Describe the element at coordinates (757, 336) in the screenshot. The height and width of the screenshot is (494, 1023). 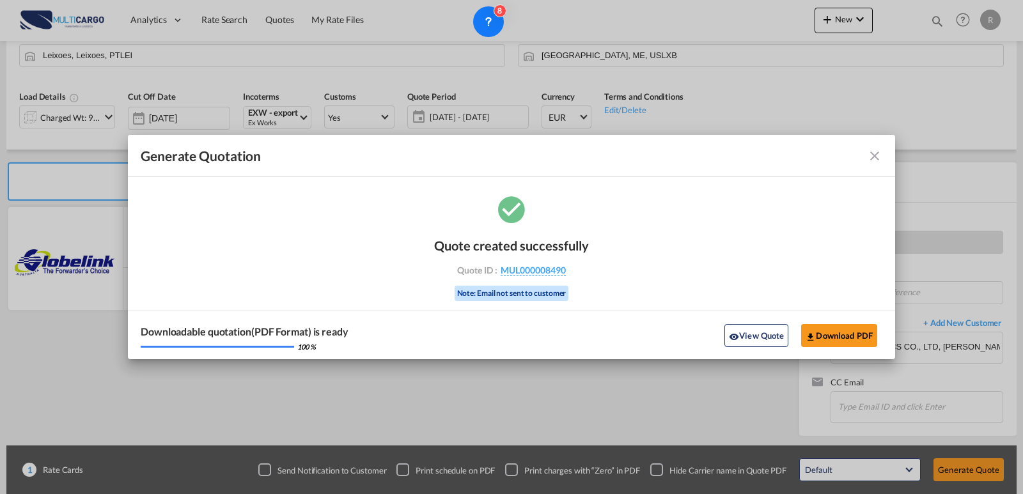
I see `button: icon-eyeView Quote` at that location.